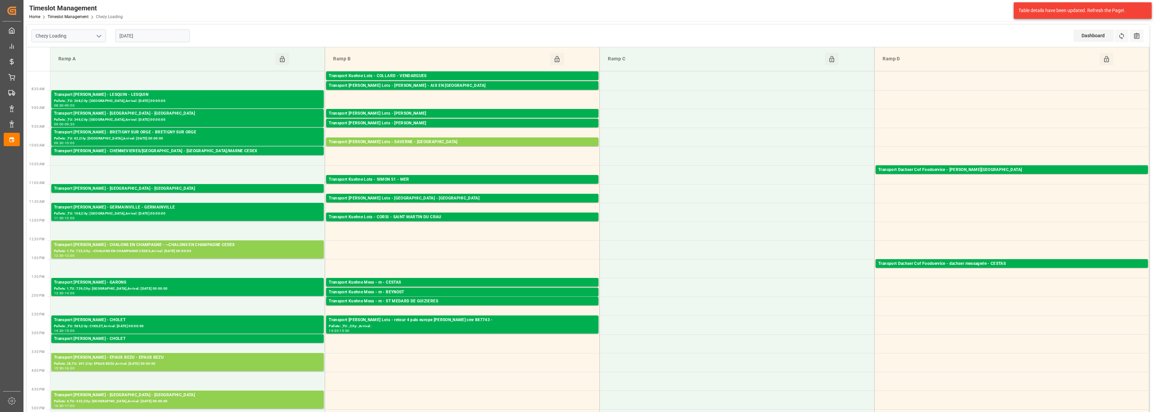 The height and width of the screenshot is (412, 1154). I want to click on div: Transport Kuehne Lots - SIMON 51 - MER, so click(462, 180).